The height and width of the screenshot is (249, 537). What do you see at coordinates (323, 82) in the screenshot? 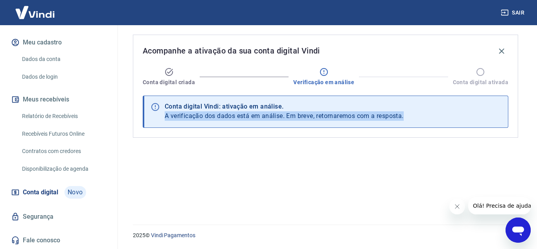
I see `span: Verificação em análise` at bounding box center [323, 82].